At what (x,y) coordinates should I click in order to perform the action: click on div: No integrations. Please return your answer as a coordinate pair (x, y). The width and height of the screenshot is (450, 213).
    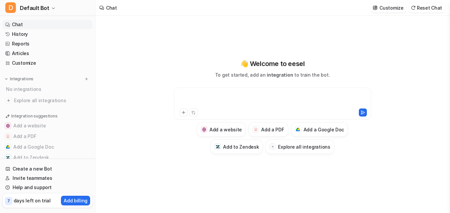
    Looking at the image, I should click on (48, 89).